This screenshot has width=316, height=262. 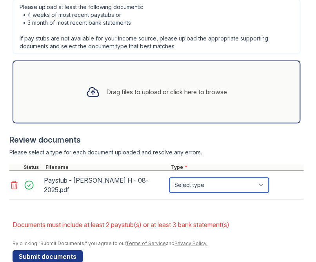 I want to click on div: Status, so click(x=33, y=167).